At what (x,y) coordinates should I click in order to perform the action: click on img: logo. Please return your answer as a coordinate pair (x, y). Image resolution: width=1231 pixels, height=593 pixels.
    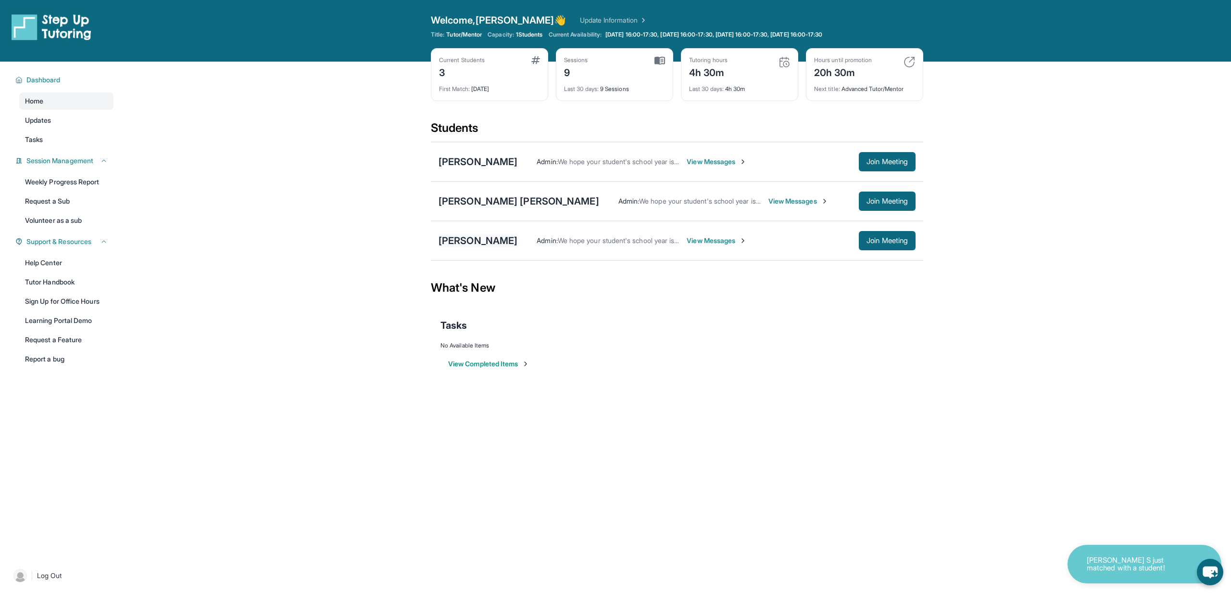
    Looking at the image, I should click on (51, 27).